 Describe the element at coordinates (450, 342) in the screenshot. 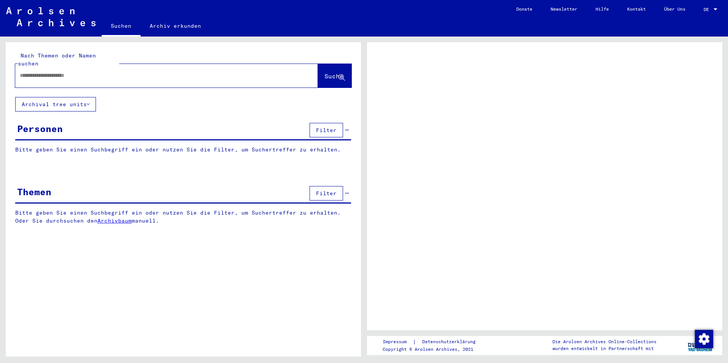

I see `a: Datenschutzerklärung` at that location.